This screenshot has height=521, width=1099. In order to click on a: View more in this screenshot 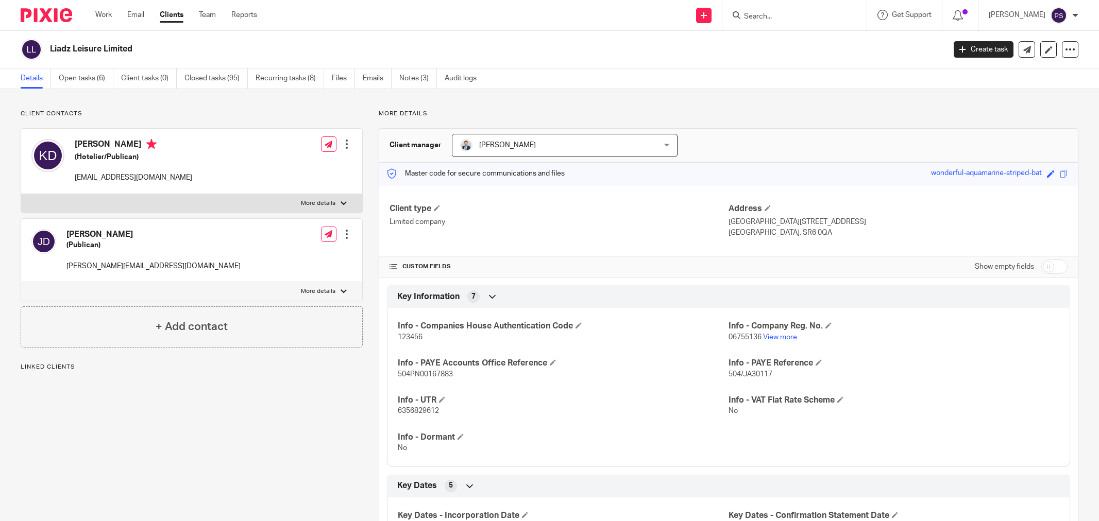, I will do `click(780, 337)`.